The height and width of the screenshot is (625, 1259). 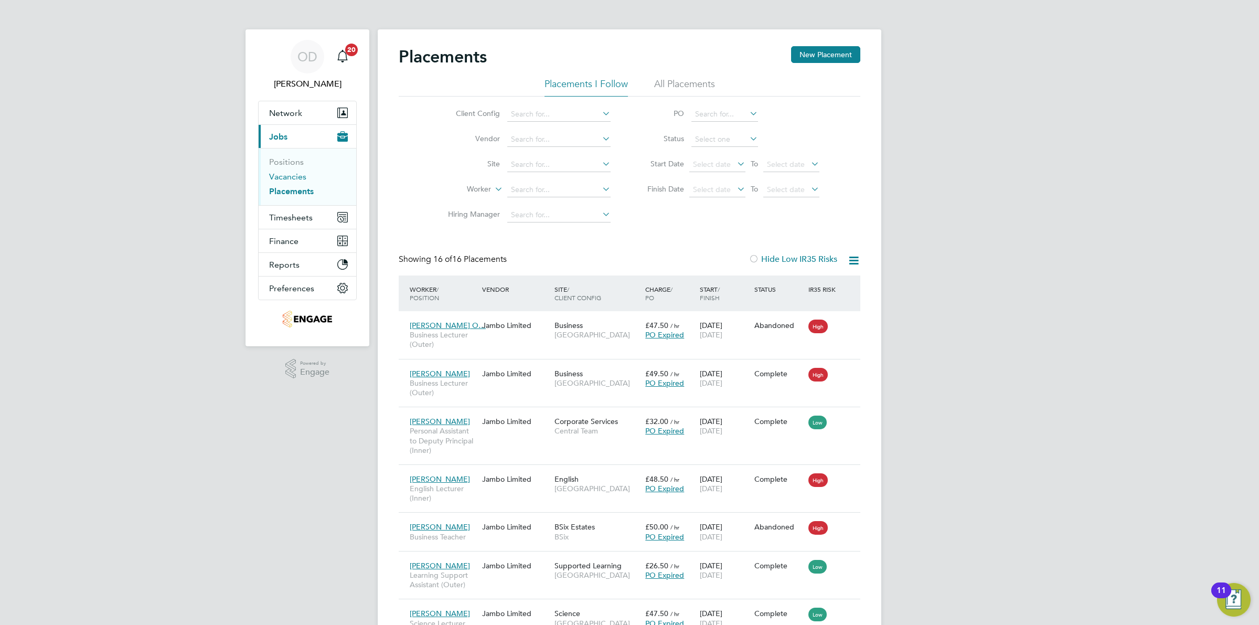 What do you see at coordinates (443, 57) in the screenshot?
I see `h2: Placements` at bounding box center [443, 57].